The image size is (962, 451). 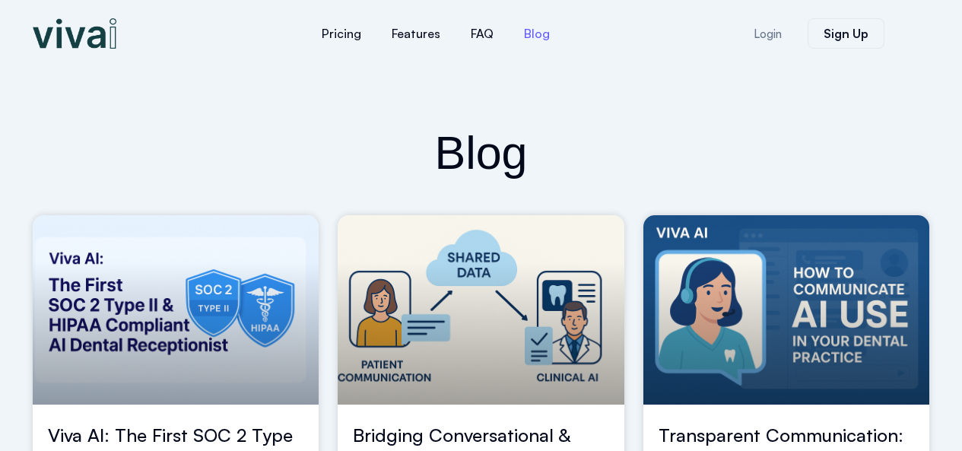 What do you see at coordinates (767, 33) in the screenshot?
I see `a: Login` at bounding box center [767, 33].